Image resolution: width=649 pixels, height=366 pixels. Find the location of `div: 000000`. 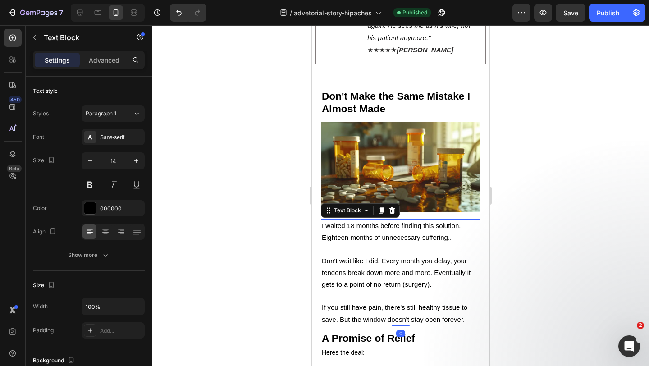

div: 000000 is located at coordinates (121, 209).